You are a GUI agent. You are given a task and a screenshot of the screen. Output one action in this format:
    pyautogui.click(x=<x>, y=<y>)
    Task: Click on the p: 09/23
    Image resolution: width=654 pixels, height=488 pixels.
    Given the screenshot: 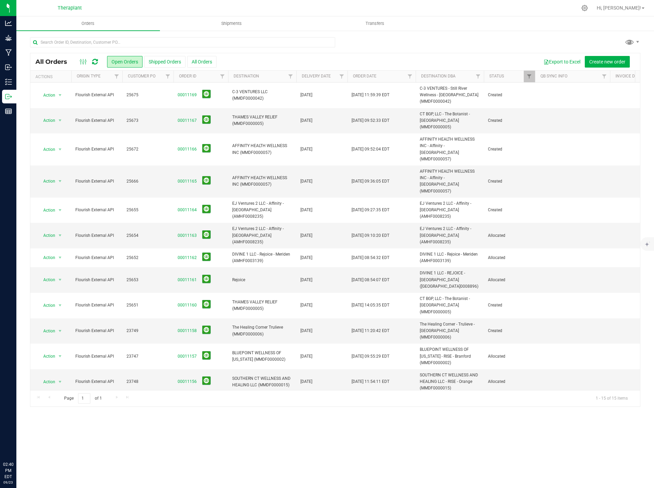 What is the action you would take?
    pyautogui.click(x=8, y=482)
    